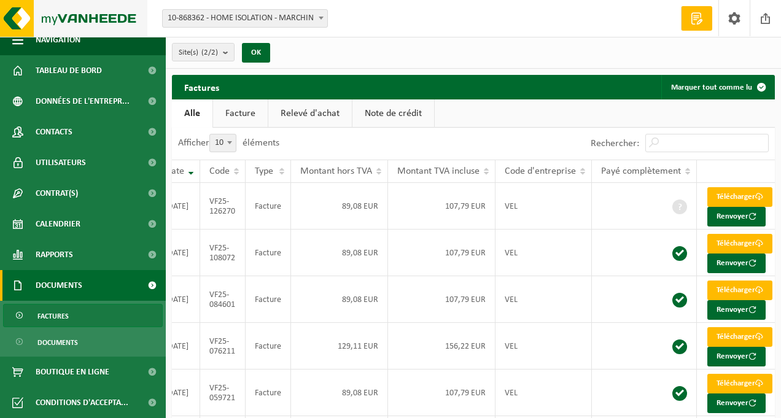  What do you see at coordinates (393, 114) in the screenshot?
I see `a: Note de crédit` at bounding box center [393, 114].